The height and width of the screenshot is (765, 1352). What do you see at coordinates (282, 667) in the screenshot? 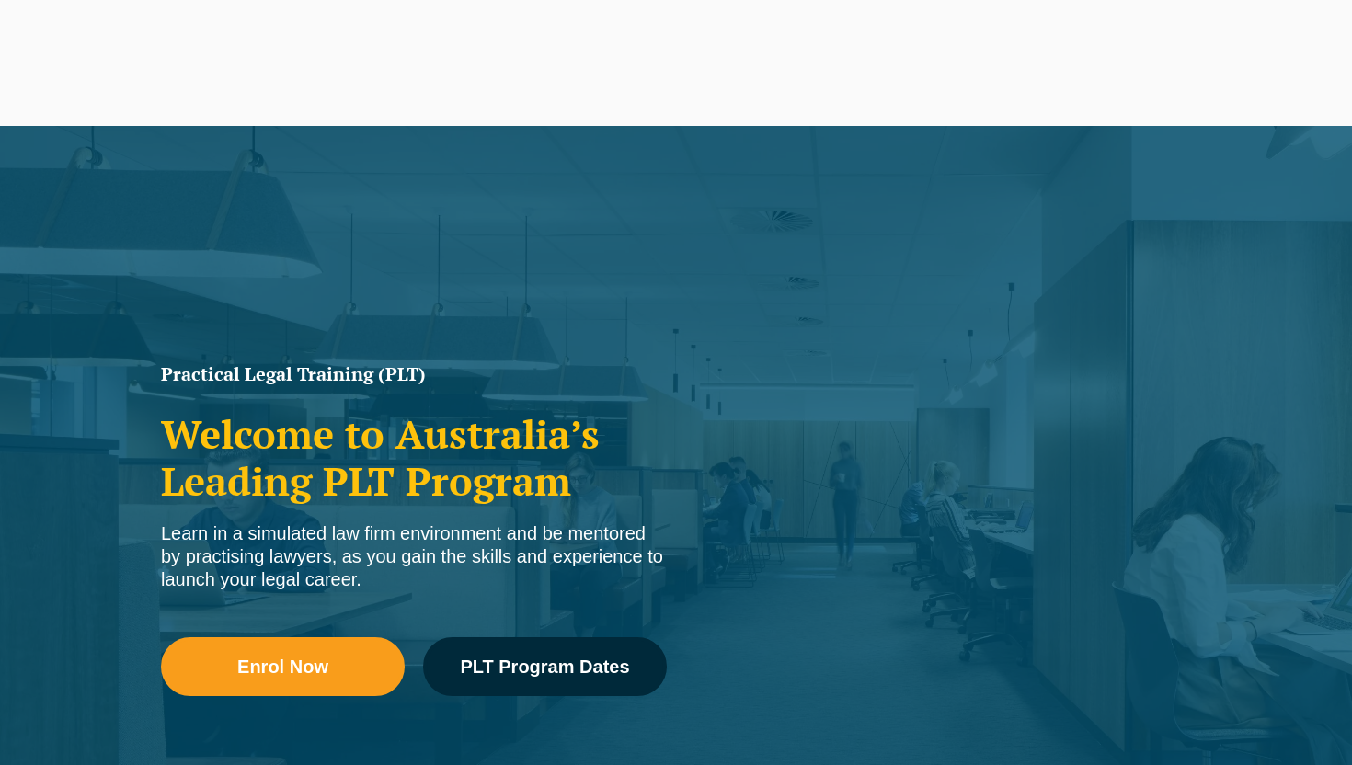
I see `span: Enrol Now` at bounding box center [282, 667].